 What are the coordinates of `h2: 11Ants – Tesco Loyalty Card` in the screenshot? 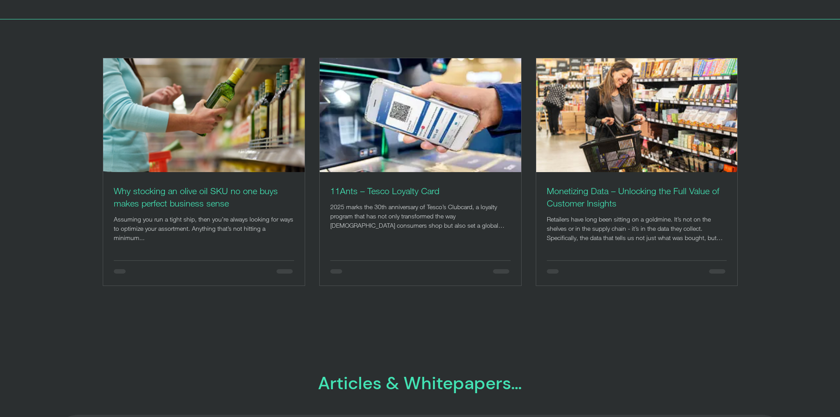 It's located at (420, 191).